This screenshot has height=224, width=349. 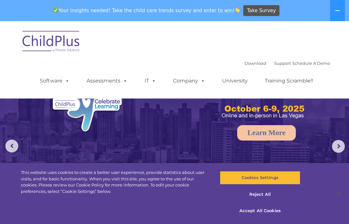 I want to click on span: Your insights needed! Take the child care trends survey and enter to win!, so click(x=146, y=10).